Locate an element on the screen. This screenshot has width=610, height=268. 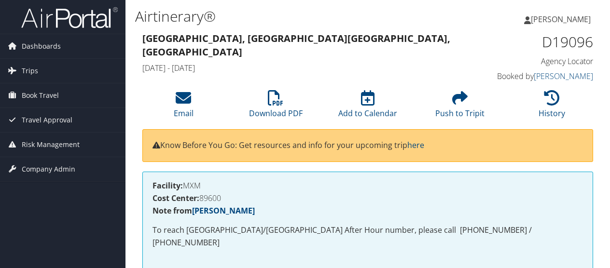
span: Book Travel is located at coordinates (40, 96).